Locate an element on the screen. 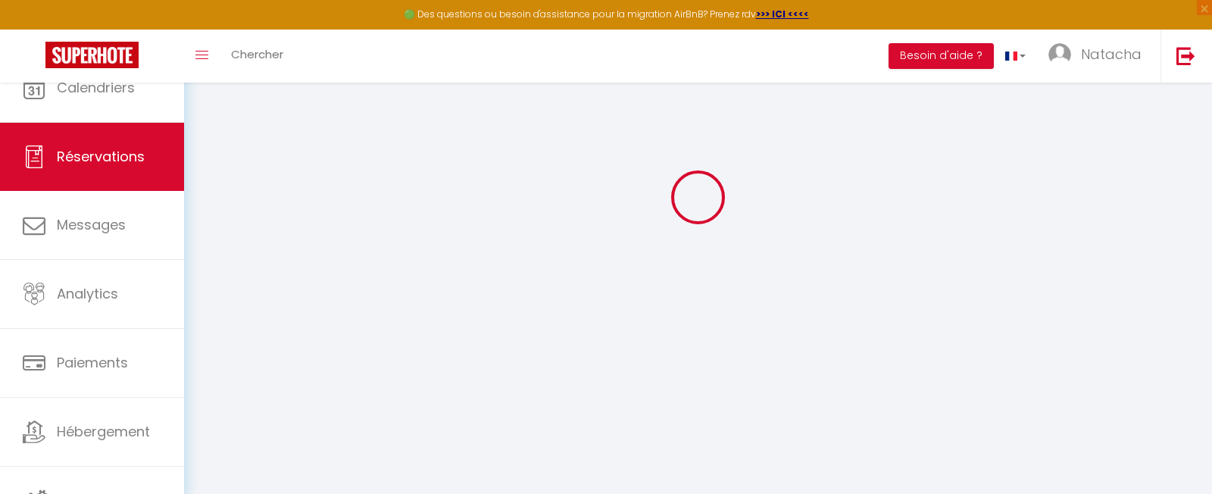 This screenshot has height=494, width=1212. button: Besoin d'aide ? is located at coordinates (941, 56).